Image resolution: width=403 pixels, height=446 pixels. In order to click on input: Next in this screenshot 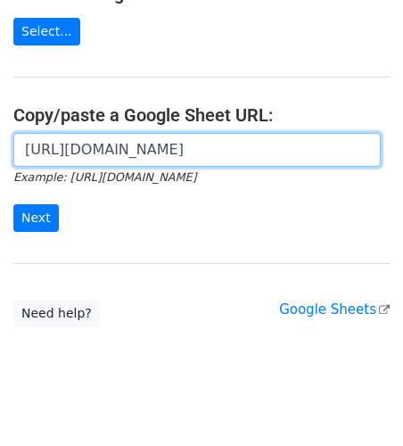, I will do `click(36, 217)`.